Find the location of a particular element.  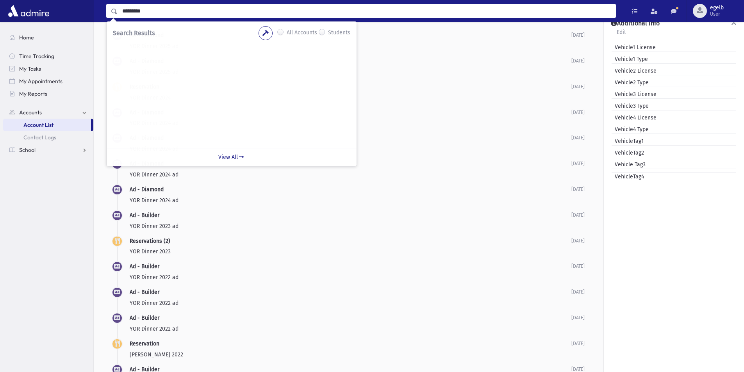

img: AdmirePro is located at coordinates (29, 11).